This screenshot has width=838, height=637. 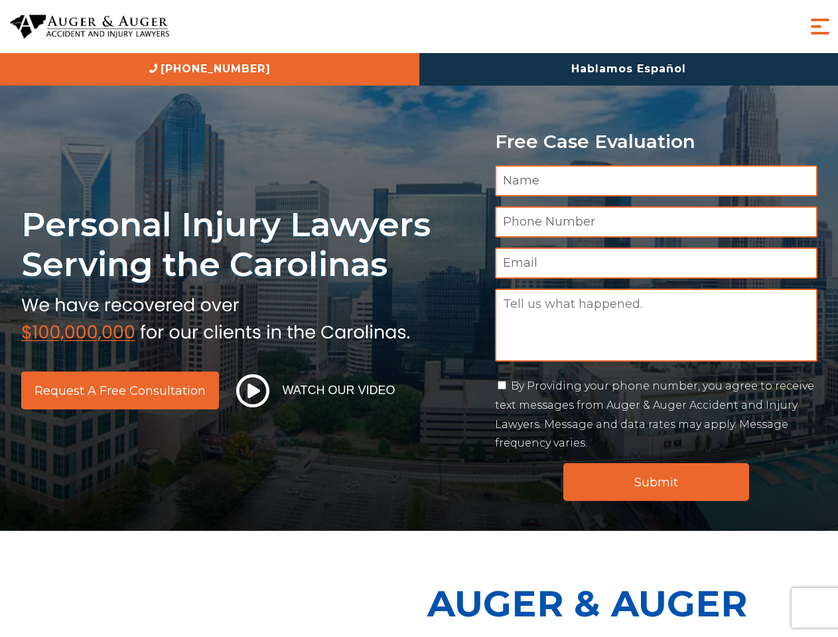 What do you see at coordinates (250, 244) in the screenshot?
I see `h1: Personal Injury Lawyers Serving the Carolinas` at bounding box center [250, 244].